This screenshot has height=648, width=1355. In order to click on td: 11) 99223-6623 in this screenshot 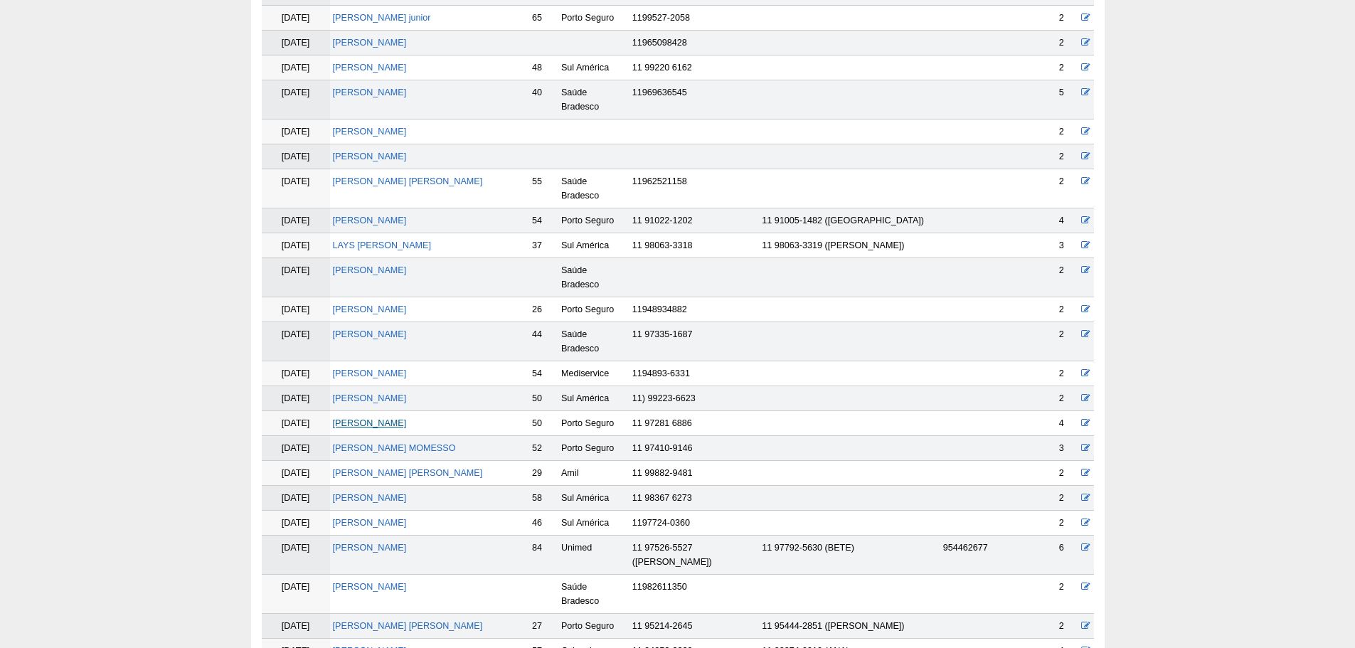, I will do `click(694, 398)`.